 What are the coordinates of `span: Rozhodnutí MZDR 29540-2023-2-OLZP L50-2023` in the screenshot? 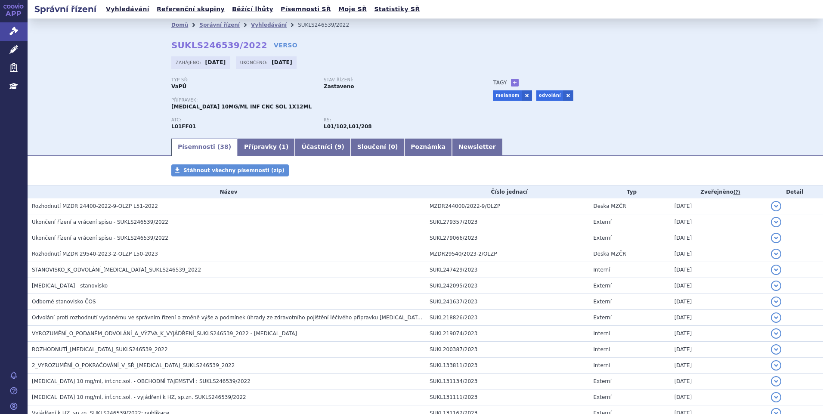 It's located at (95, 254).